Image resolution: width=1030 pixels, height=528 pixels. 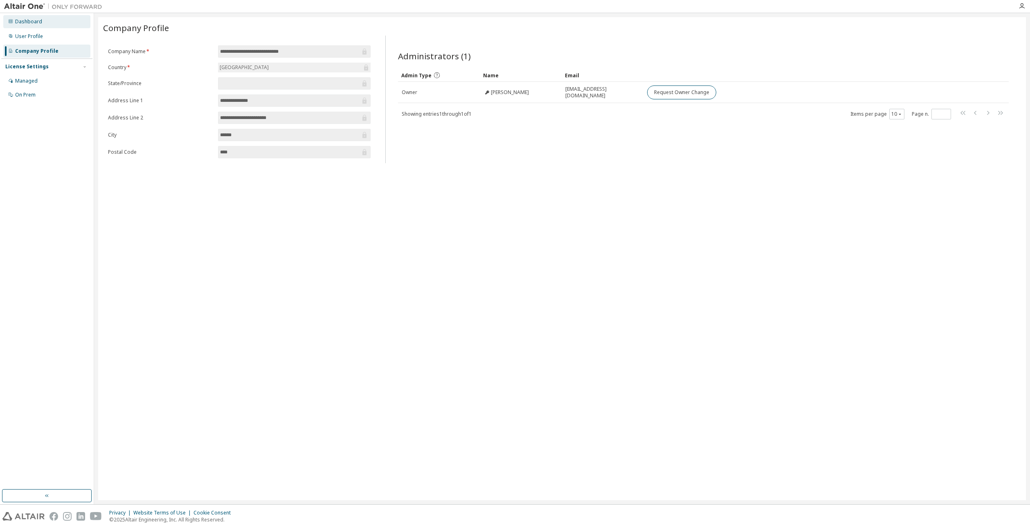 I want to click on div: License Settings, so click(x=27, y=67).